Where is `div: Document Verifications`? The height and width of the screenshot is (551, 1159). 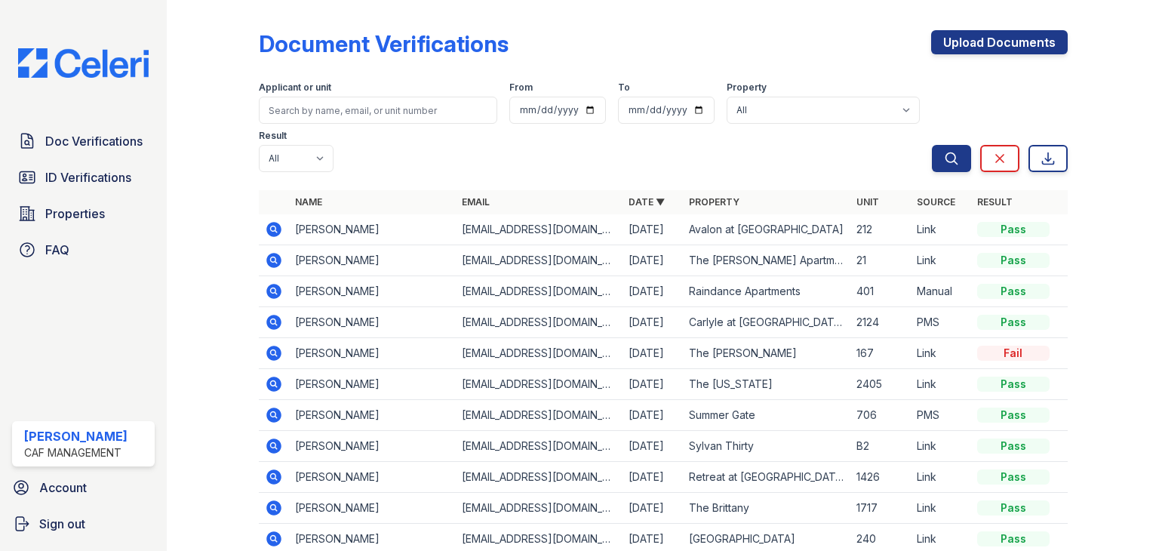
div: Document Verifications is located at coordinates (383, 44).